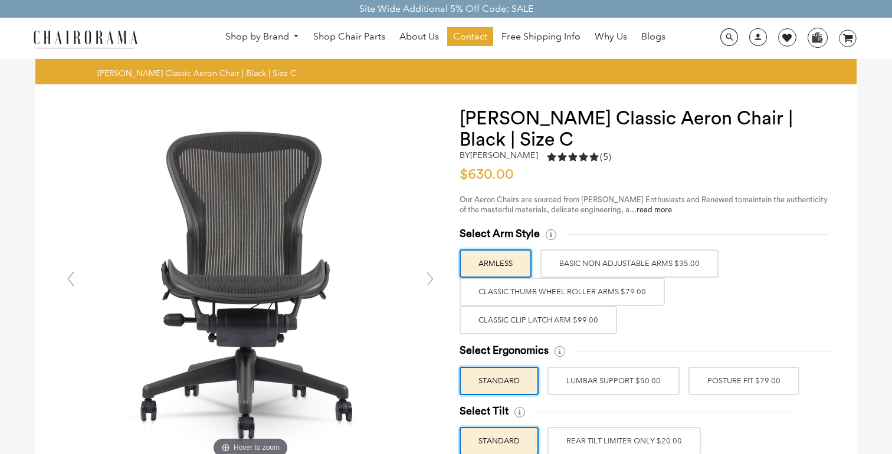 Image resolution: width=892 pixels, height=454 pixels. What do you see at coordinates (562, 292) in the screenshot?
I see `label: Classic Thumb Wheel Roller Arms $79.00` at bounding box center [562, 292].